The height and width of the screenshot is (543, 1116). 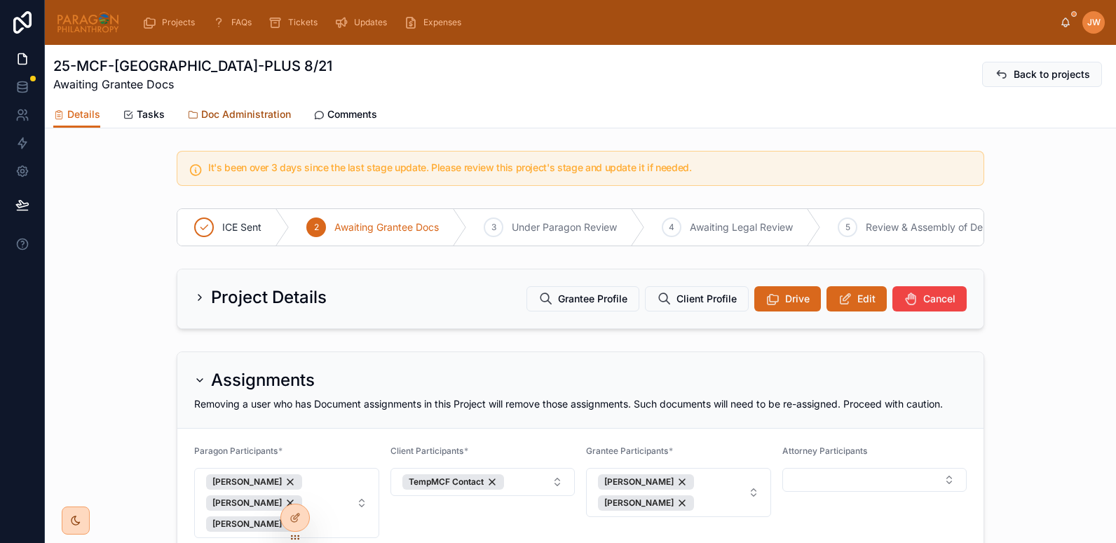 What do you see at coordinates (857, 299) in the screenshot?
I see `button: Edit` at bounding box center [857, 299].